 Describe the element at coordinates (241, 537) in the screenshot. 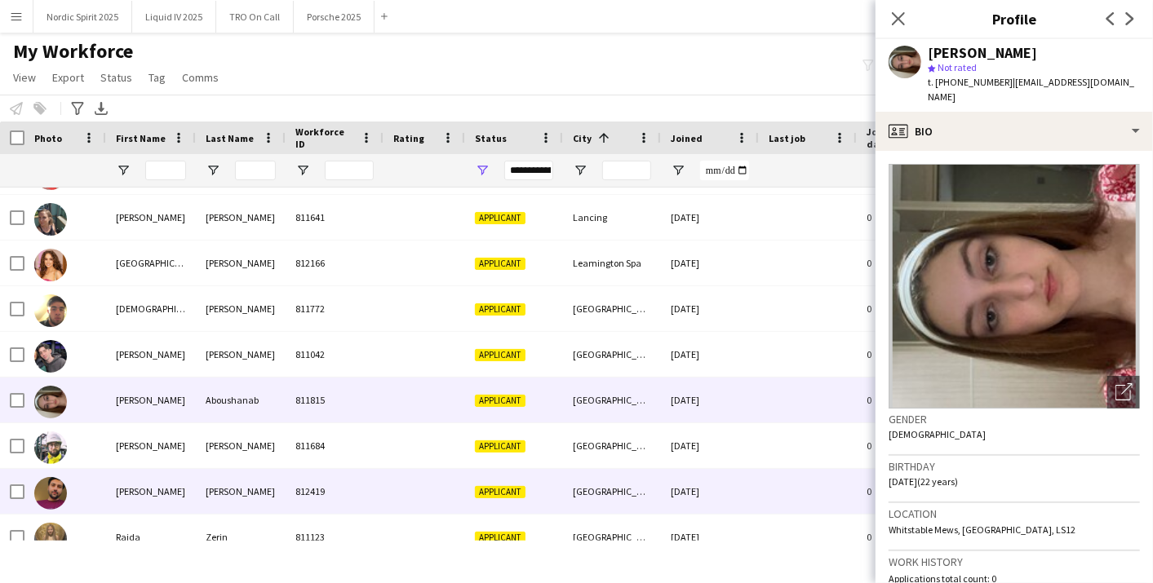

I see `div: Zerin` at that location.